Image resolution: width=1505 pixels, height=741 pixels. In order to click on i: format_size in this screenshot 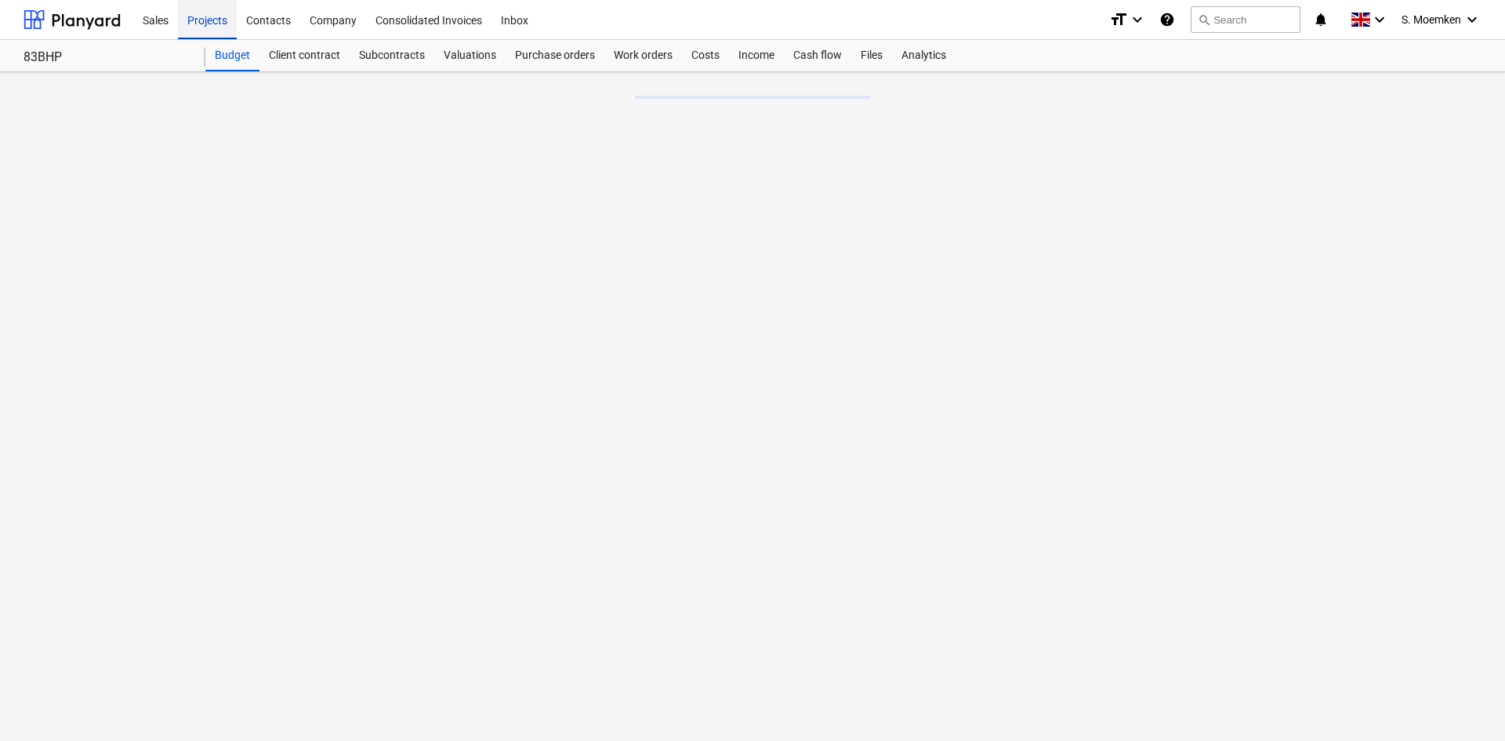, I will do `click(1118, 20)`.